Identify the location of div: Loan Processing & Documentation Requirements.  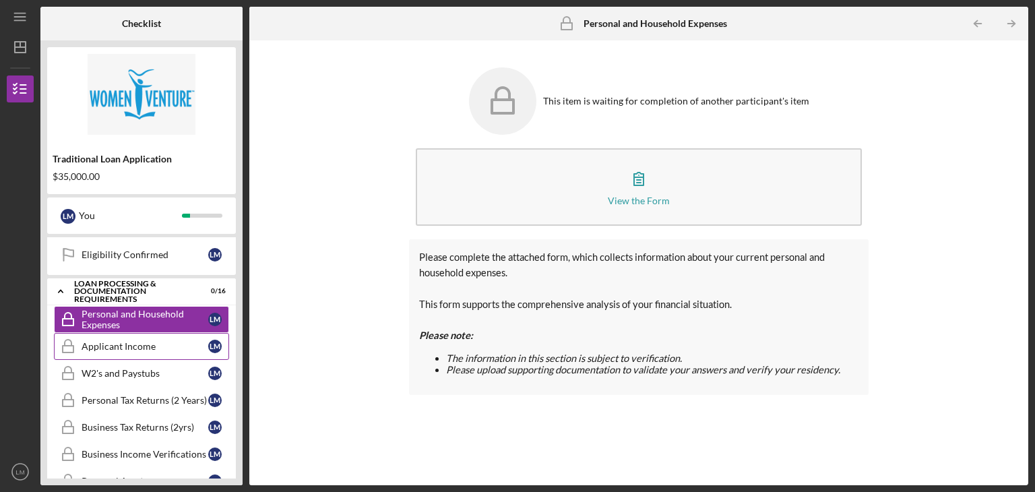
(133, 291).